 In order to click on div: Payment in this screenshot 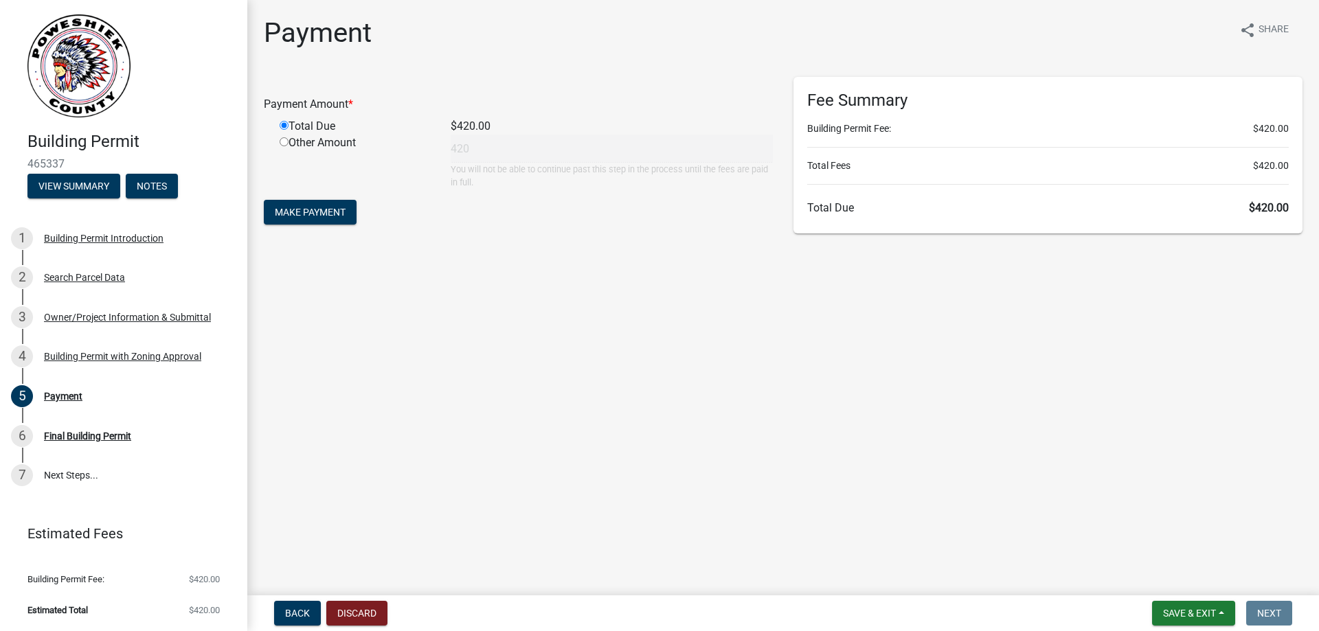, I will do `click(63, 396)`.